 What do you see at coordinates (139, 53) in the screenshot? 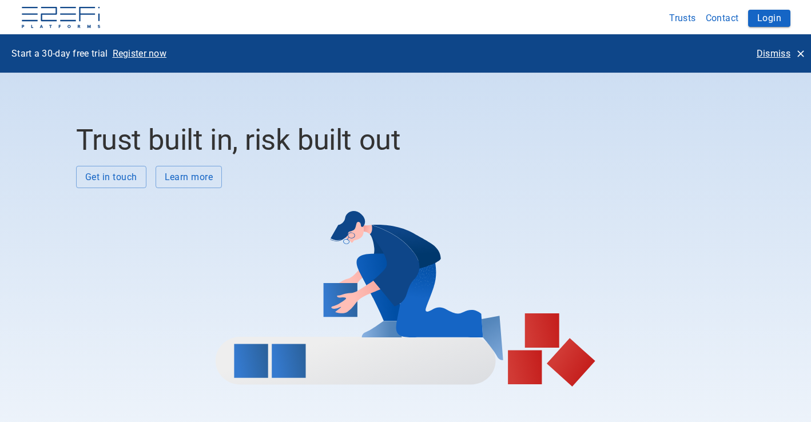
I see `button: Register now` at bounding box center [139, 53].